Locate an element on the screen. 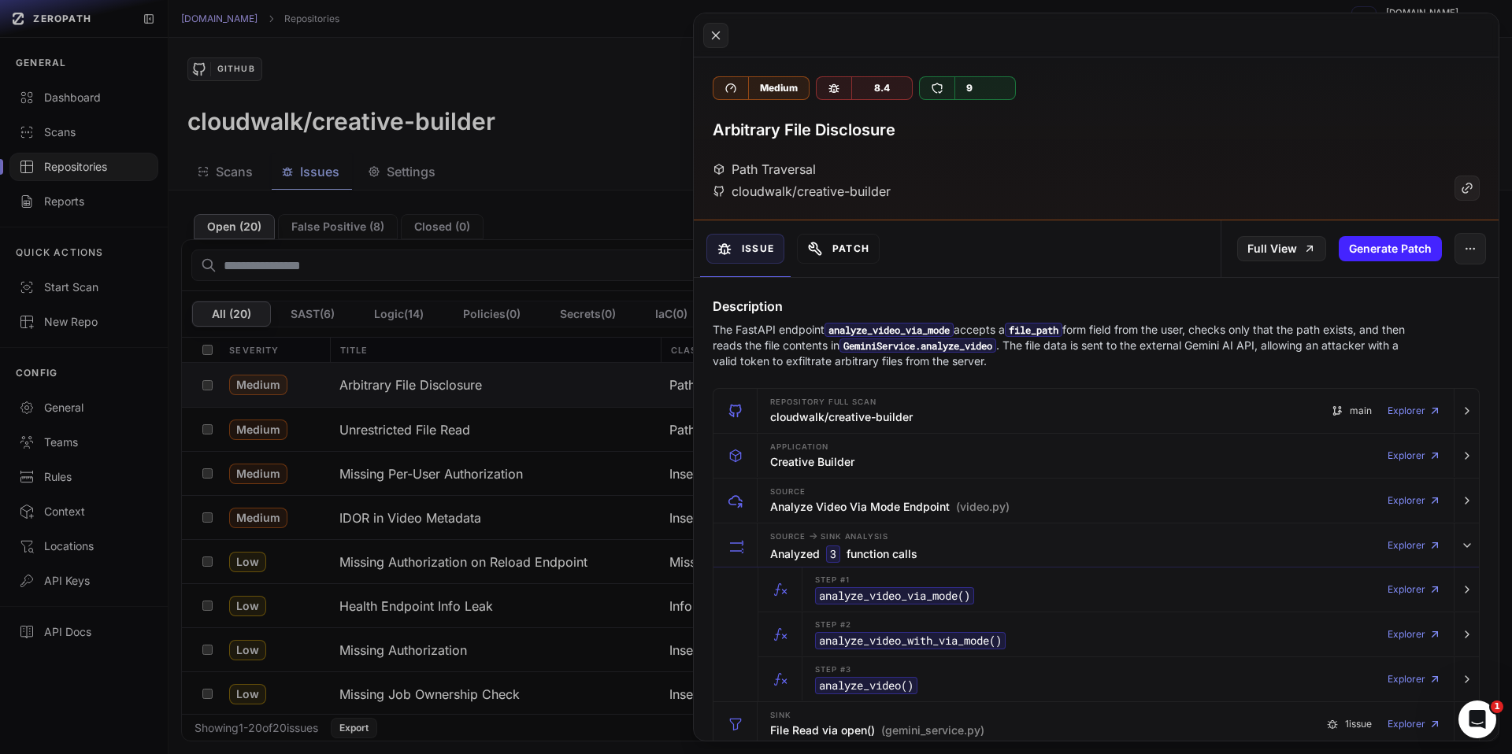 Image resolution: width=1512 pixels, height=754 pixels. button: Patch is located at coordinates (838, 249).